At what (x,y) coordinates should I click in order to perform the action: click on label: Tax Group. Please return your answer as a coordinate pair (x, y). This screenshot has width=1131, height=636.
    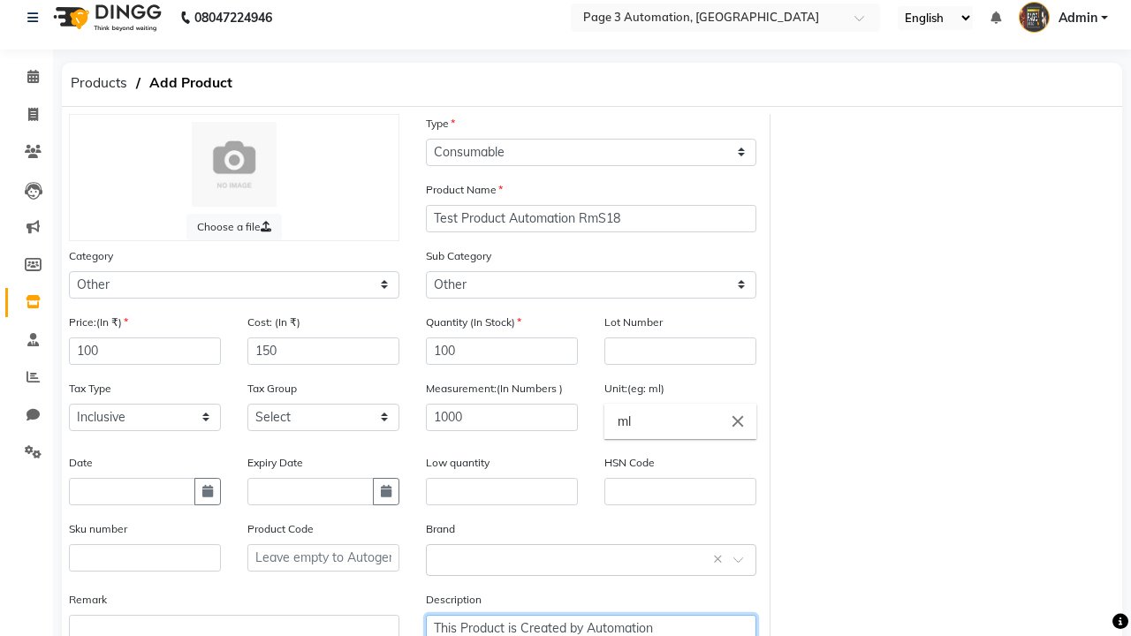
    Looking at the image, I should click on (272, 389).